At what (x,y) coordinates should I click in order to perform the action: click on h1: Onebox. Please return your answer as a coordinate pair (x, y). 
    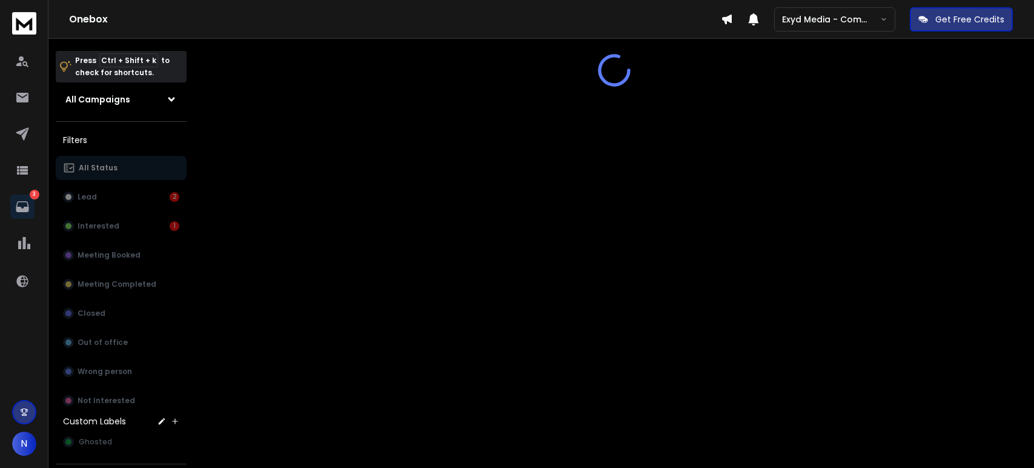
    Looking at the image, I should click on (395, 19).